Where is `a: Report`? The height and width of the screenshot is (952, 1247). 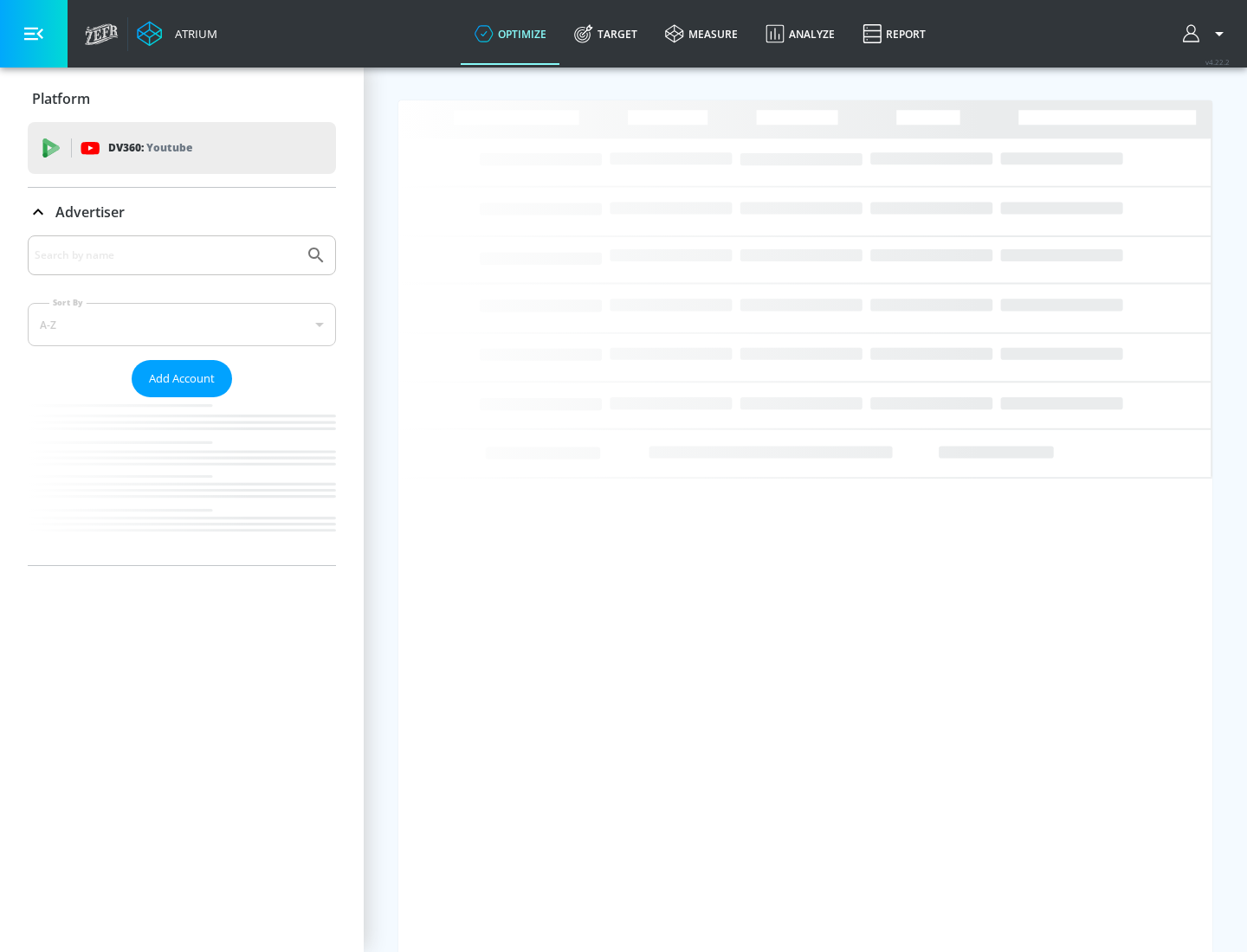
a: Report is located at coordinates (893, 34).